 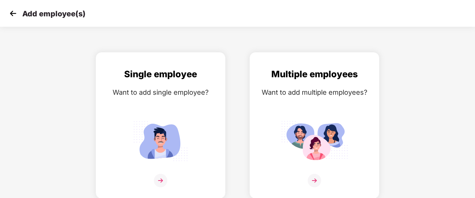 What do you see at coordinates (314, 92) in the screenshot?
I see `div: Want to add multiple employees?` at bounding box center [314, 92].